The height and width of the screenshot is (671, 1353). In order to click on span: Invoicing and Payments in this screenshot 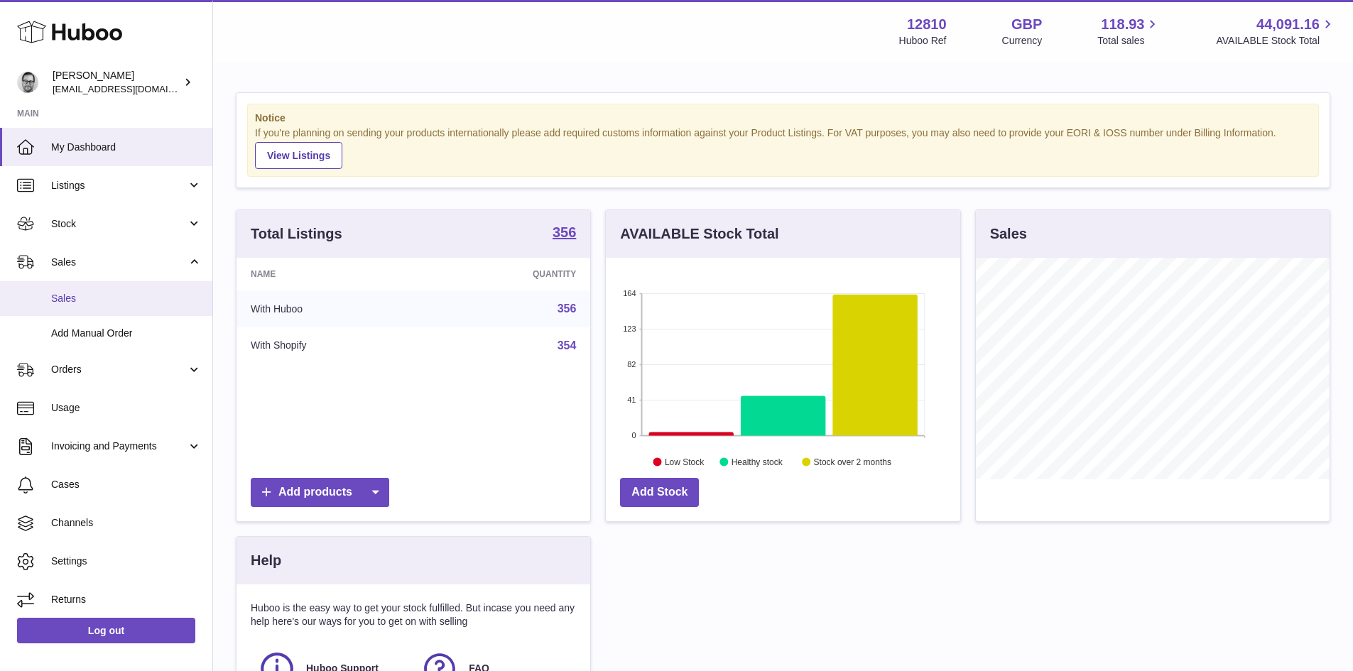, I will do `click(119, 446)`.